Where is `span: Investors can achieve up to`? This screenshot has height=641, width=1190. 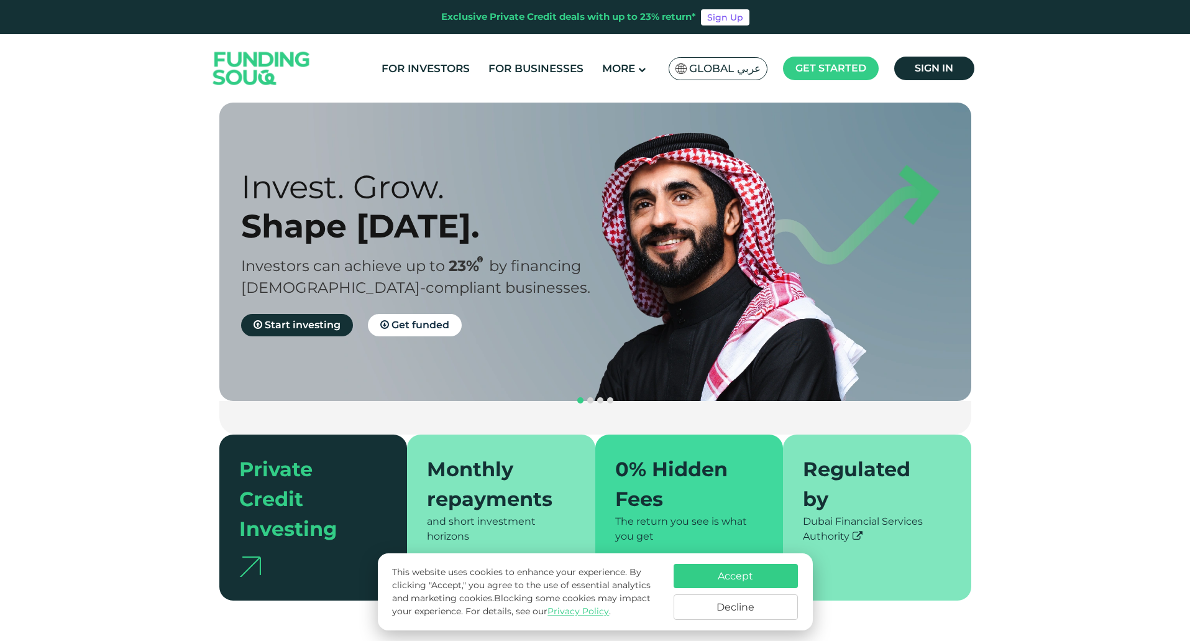 span: Investors can achieve up to is located at coordinates (343, 265).